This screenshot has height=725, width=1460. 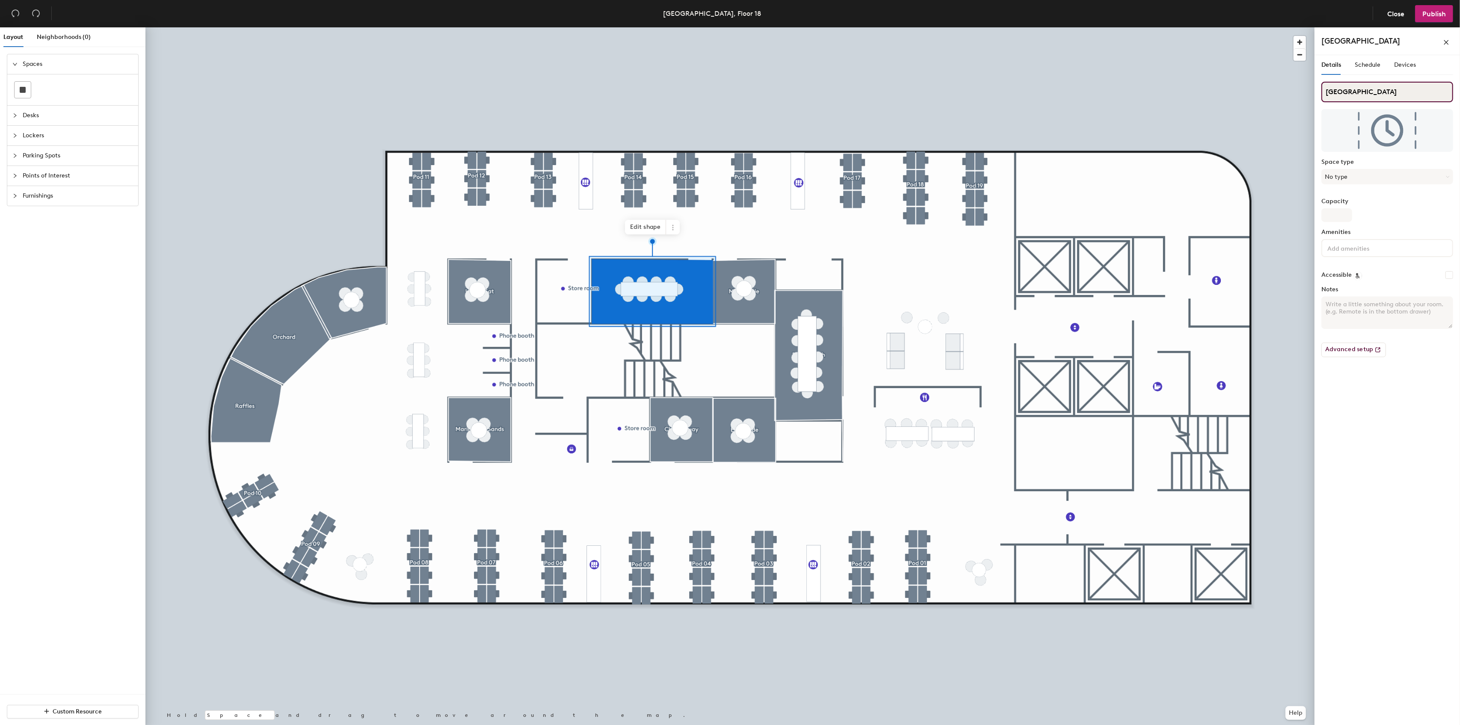 What do you see at coordinates (1396, 14) in the screenshot?
I see `span: Close` at bounding box center [1396, 14].